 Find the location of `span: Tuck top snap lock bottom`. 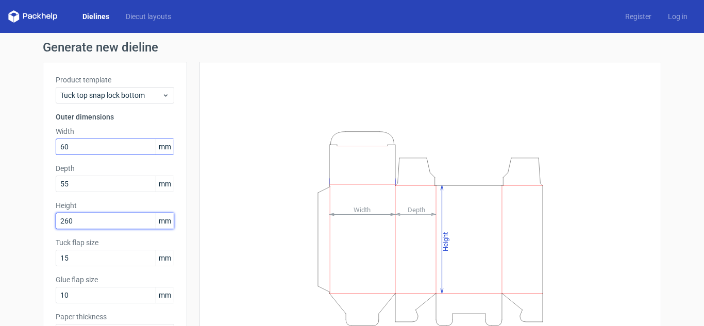

span: Tuck top snap lock bottom is located at coordinates (111, 95).